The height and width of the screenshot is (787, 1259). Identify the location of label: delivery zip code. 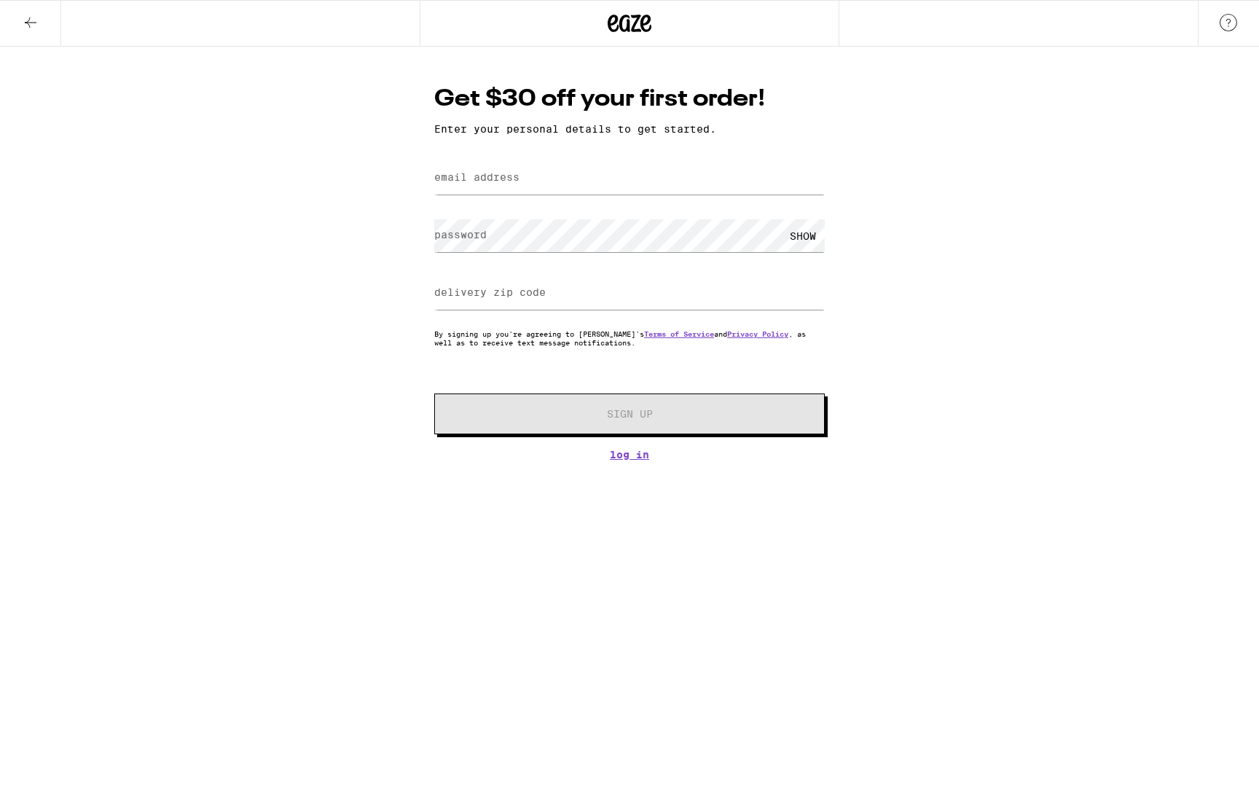
(490, 292).